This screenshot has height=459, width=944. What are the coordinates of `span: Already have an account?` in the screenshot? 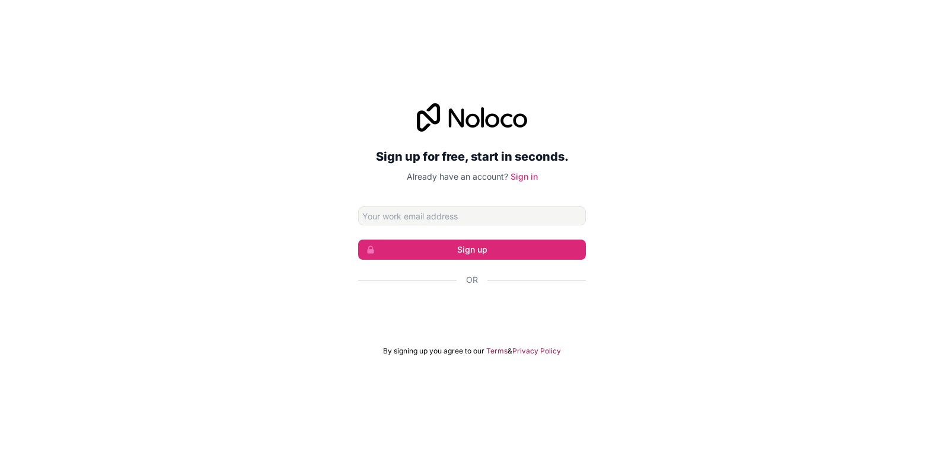 It's located at (457, 176).